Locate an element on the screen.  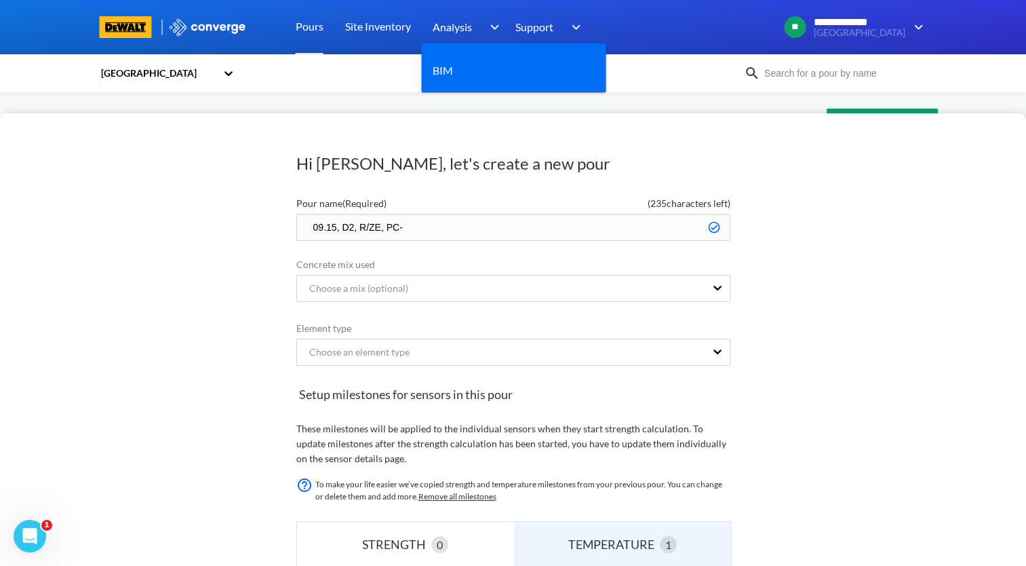
input: Type the pour name here is located at coordinates (513, 227).